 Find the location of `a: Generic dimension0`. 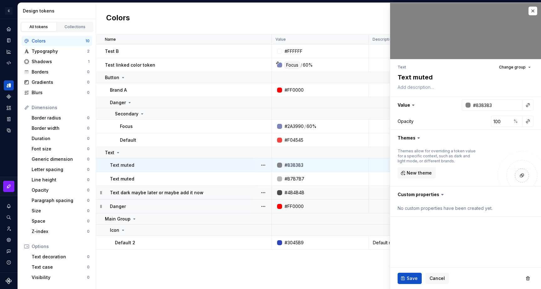

a: Generic dimension0 is located at coordinates (60, 159).